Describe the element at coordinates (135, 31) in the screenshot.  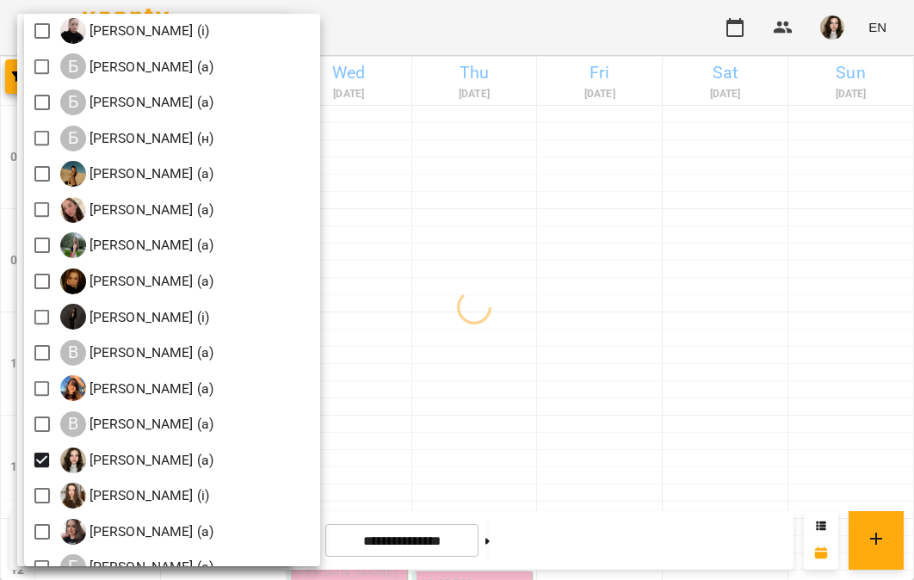
I see `div: Биба Марія Олексіївна (і)` at that location.